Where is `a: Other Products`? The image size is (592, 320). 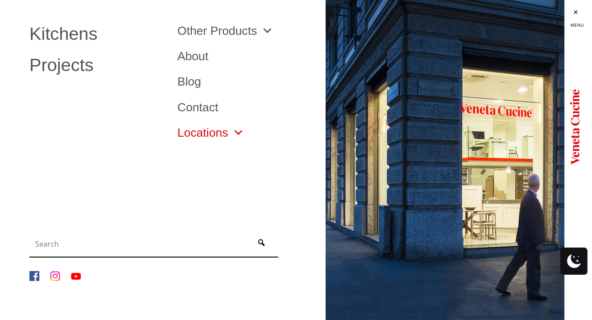 a: Other Products is located at coordinates (225, 31).